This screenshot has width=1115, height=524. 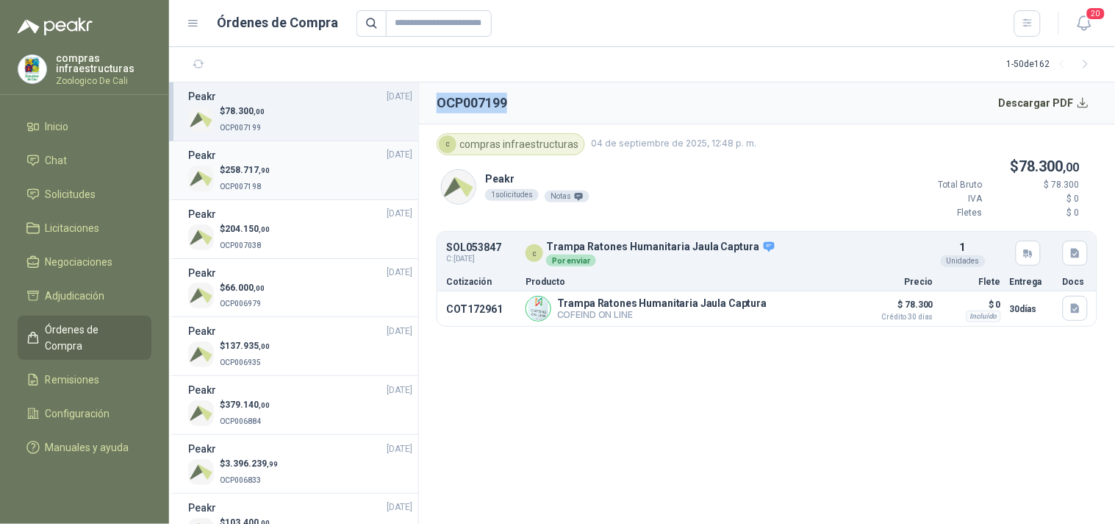 I want to click on span: 20, so click(x=1096, y=13).